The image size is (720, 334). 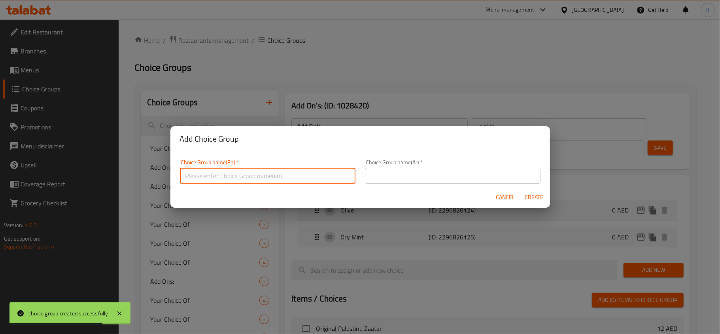 I want to click on span: Create, so click(x=534, y=197).